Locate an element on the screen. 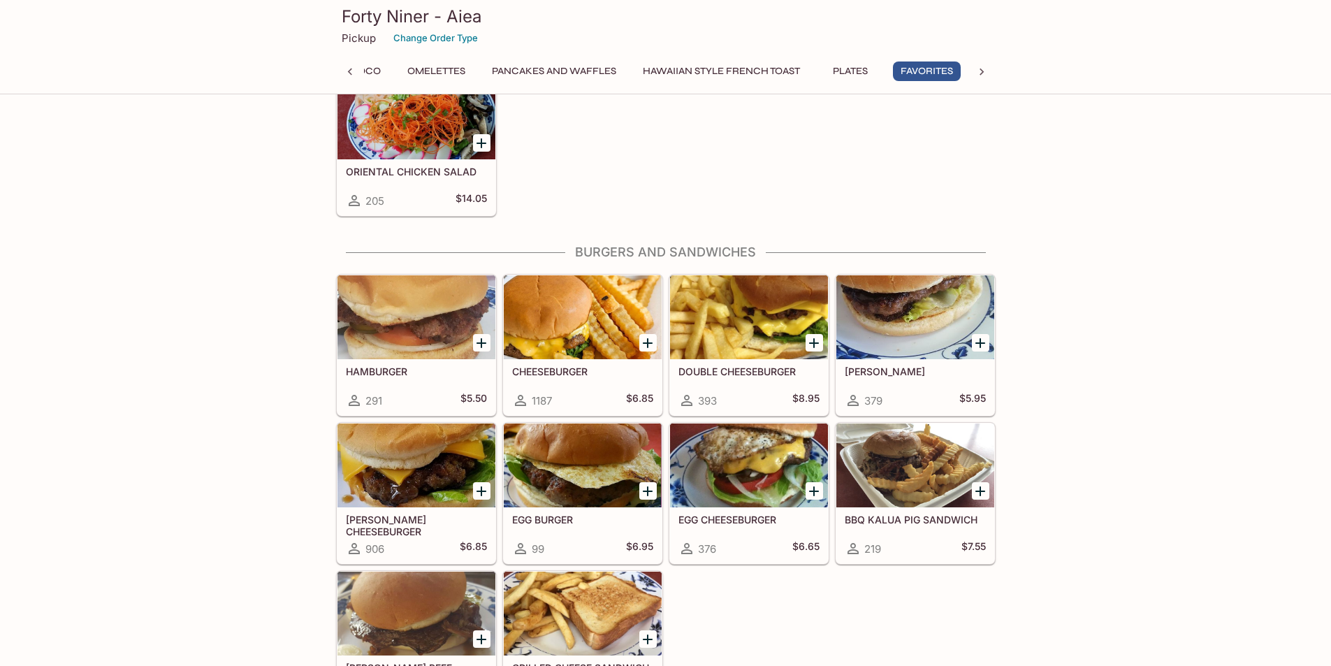 Image resolution: width=1331 pixels, height=666 pixels. button: Add DOUBLE CHEESEBURGER is located at coordinates (814, 342).